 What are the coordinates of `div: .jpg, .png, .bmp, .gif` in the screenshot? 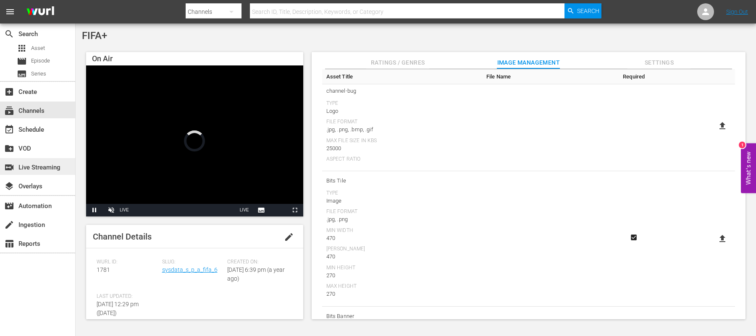 It's located at (402, 130).